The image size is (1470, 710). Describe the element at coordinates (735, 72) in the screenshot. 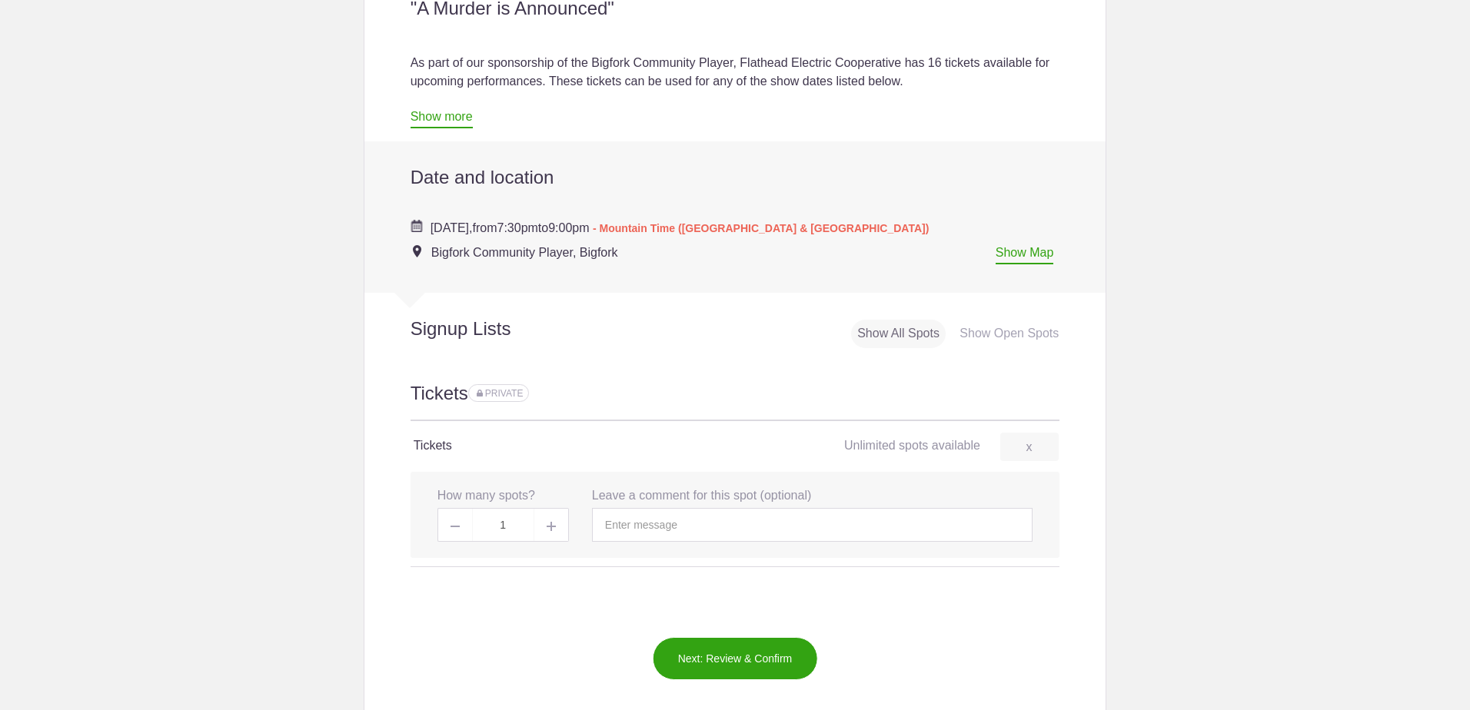

I see `div: As part of our sponsorship of the Bigfork Community Player, Flathead Electric Cooperative has 16 ...` at that location.